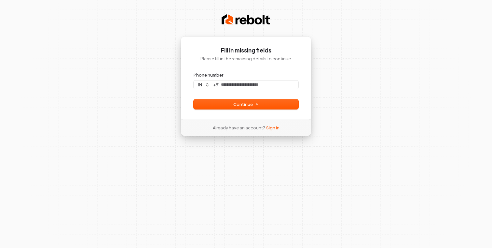 Image resolution: width=492 pixels, height=248 pixels. Describe the element at coordinates (246, 59) in the screenshot. I see `p: Please fill in the remaining details to continue.` at that location.